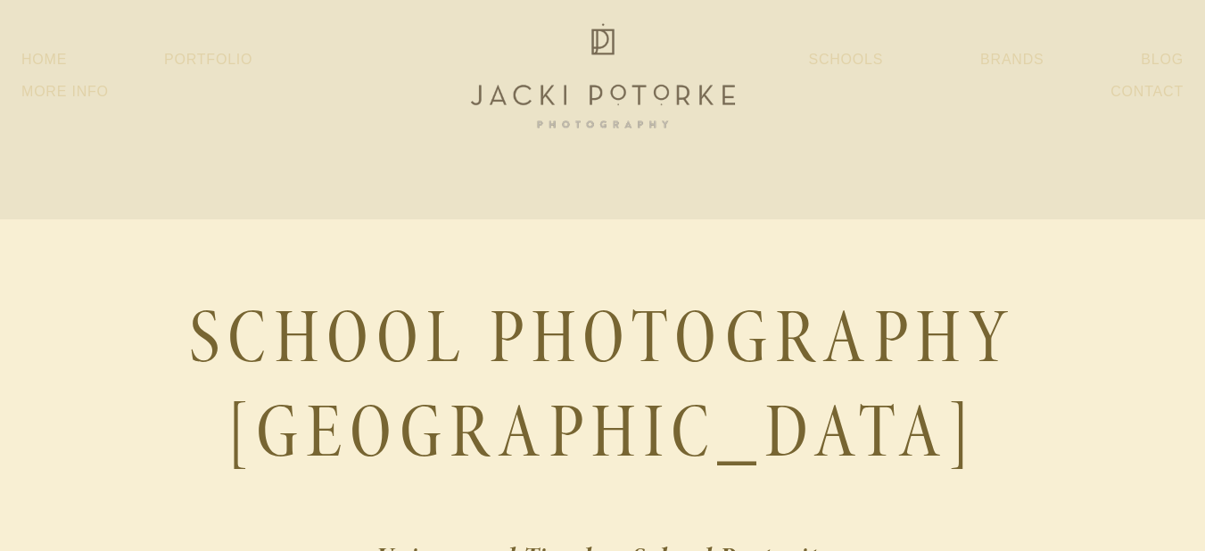  Describe the element at coordinates (1147, 92) in the screenshot. I see `a: Contact` at that location.